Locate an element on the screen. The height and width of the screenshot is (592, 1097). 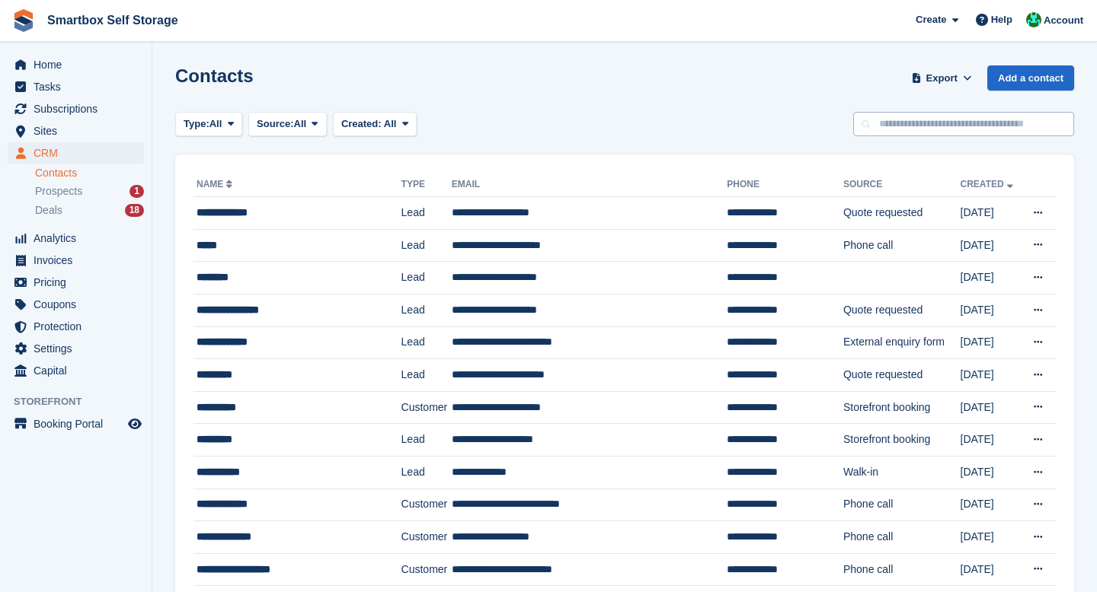
span: Create is located at coordinates (931, 20).